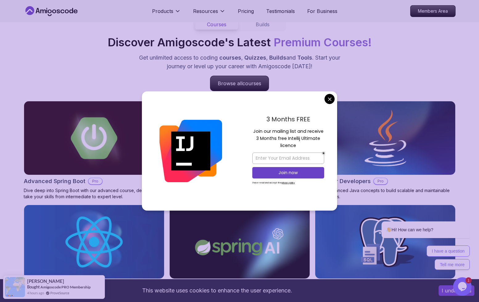 The height and width of the screenshot is (302, 479). I want to click on p: Members Area, so click(433, 11).